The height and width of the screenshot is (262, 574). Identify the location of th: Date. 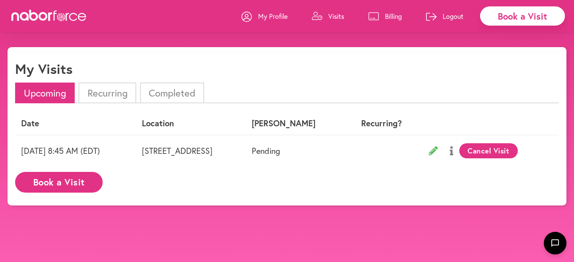
(75, 123).